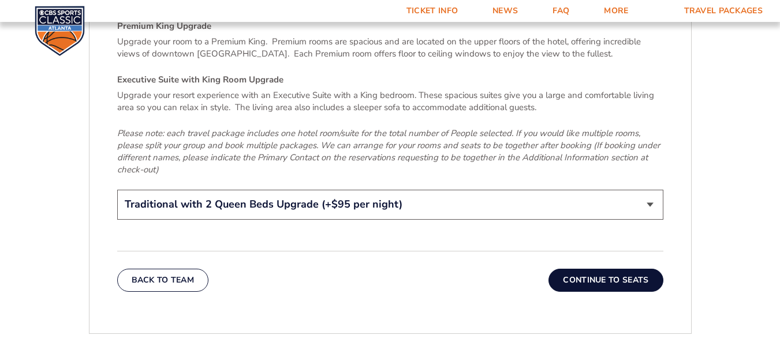 The width and height of the screenshot is (780, 350). What do you see at coordinates (390, 48) in the screenshot?
I see `p: Upgrade your room to a Premium King. Premium rooms are spacious and are located on the upper floo...` at bounding box center [390, 48].